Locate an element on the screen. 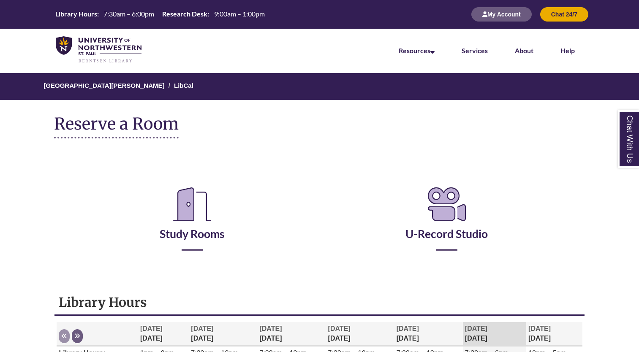 This screenshot has height=352, width=639. a: About is located at coordinates (524, 50).